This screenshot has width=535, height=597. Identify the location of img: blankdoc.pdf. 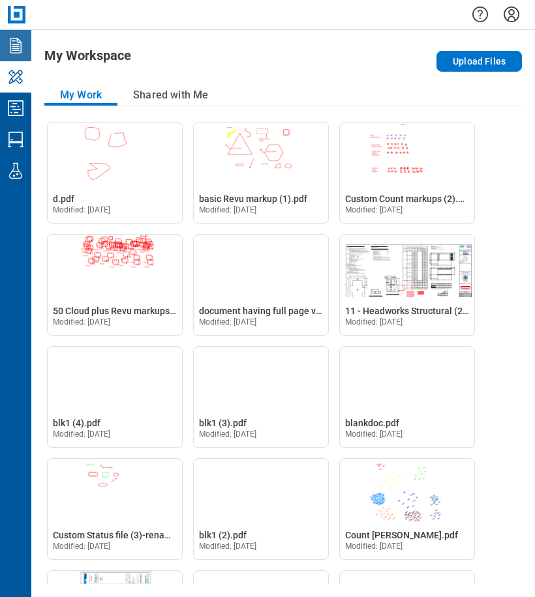
(407, 378).